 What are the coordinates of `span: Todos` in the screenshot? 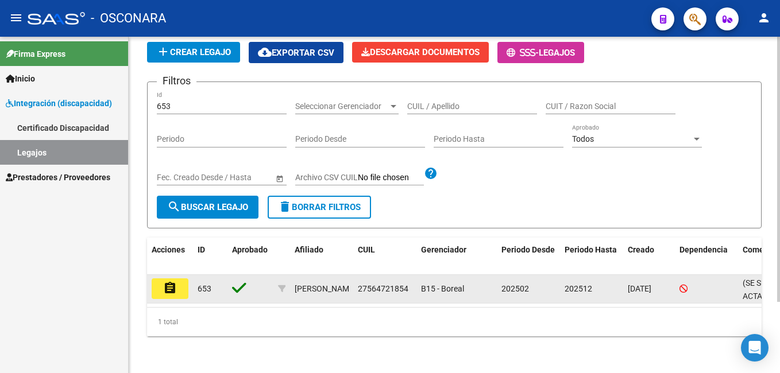 It's located at (583, 139).